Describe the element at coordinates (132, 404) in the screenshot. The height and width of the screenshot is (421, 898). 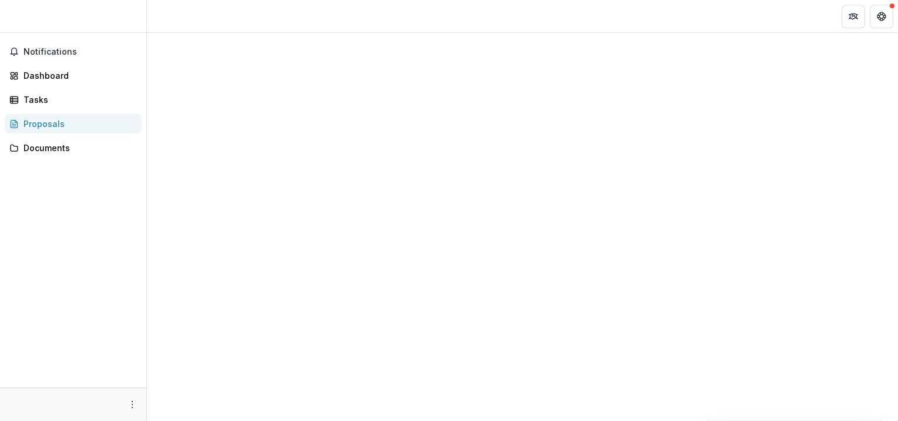
I see `button: More` at that location.